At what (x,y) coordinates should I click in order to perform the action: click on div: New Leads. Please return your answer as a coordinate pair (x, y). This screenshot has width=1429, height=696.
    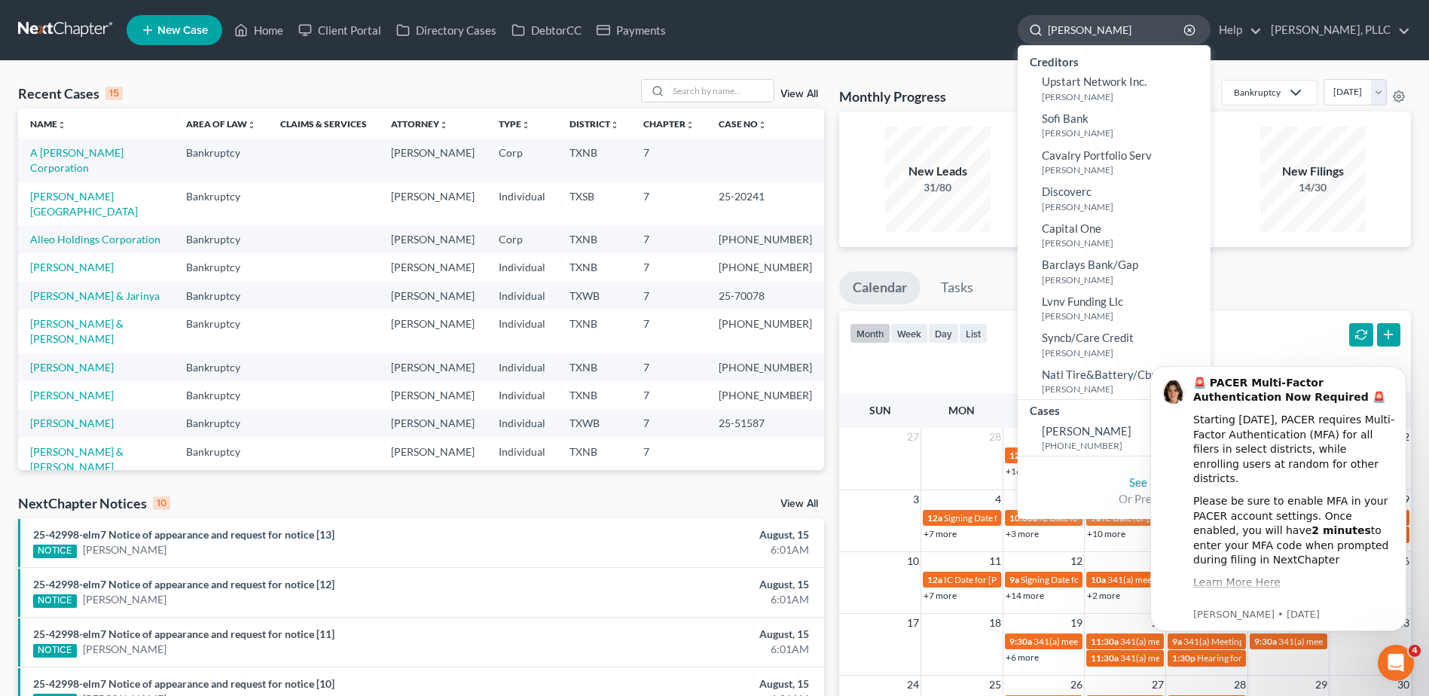
    Looking at the image, I should click on (938, 171).